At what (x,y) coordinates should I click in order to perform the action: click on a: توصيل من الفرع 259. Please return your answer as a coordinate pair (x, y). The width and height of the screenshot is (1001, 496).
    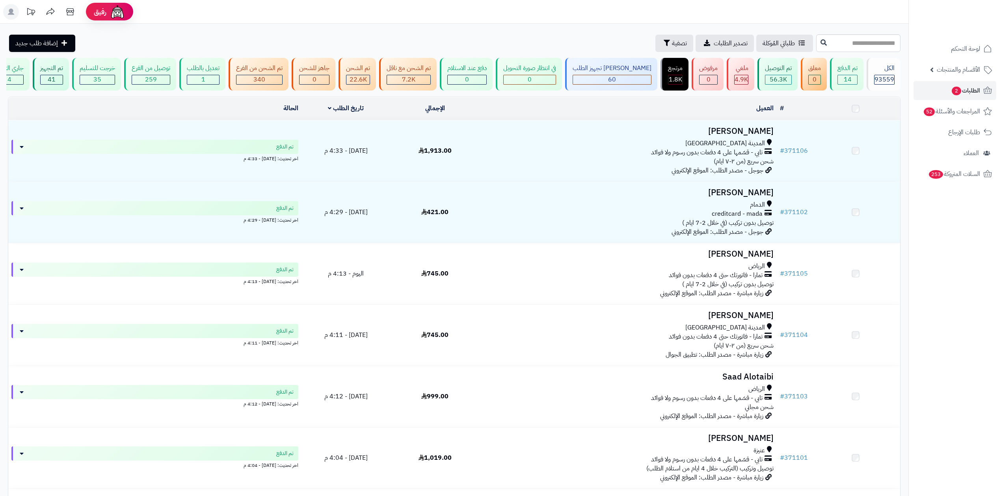
    Looking at the image, I should click on (150, 74).